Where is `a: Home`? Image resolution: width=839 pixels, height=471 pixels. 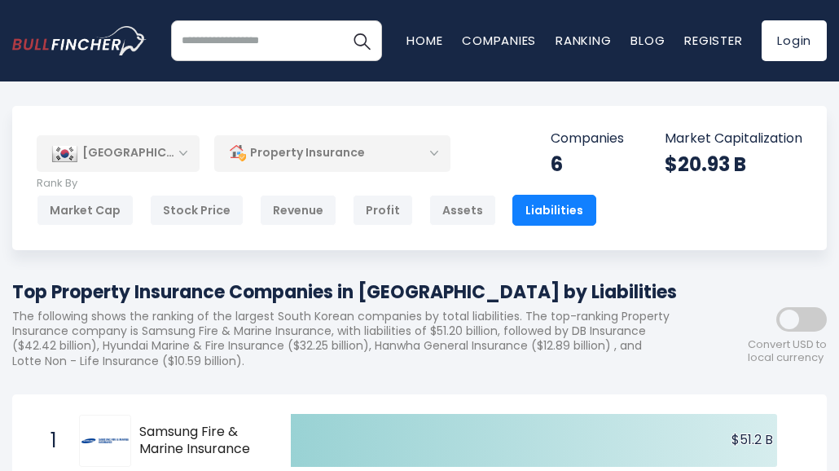 a: Home is located at coordinates (424, 40).